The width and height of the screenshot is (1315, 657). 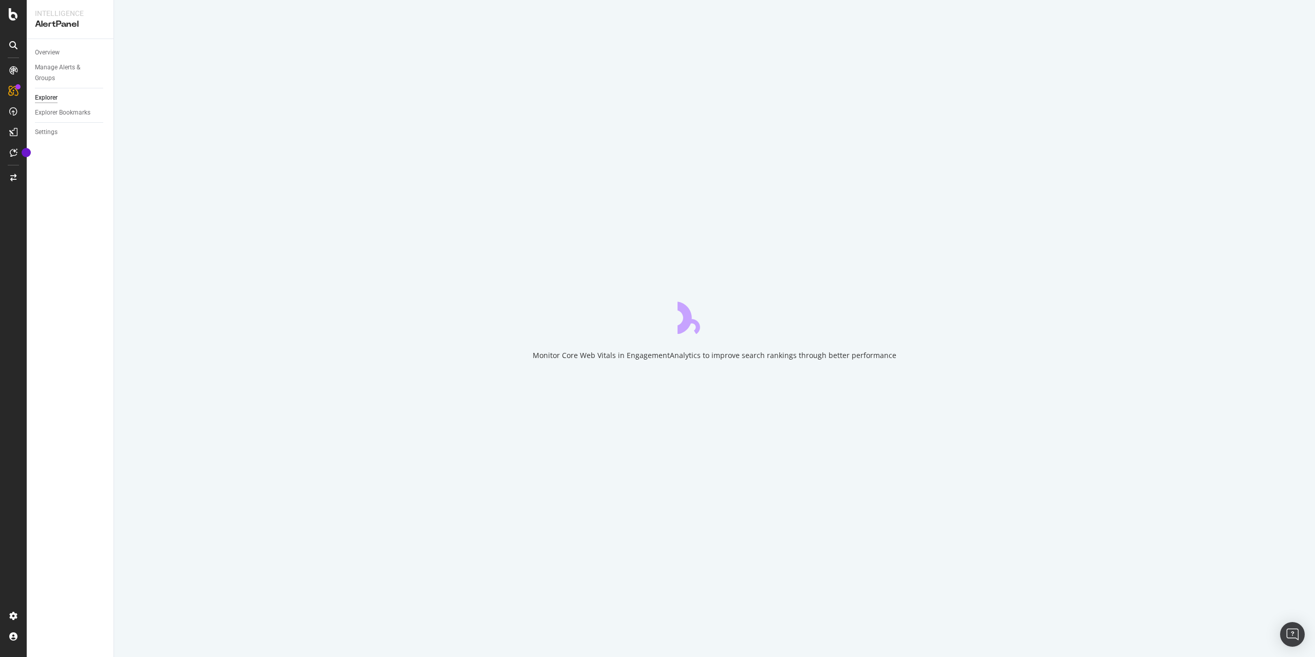 What do you see at coordinates (70, 112) in the screenshot?
I see `a: Explorer Bookmarks` at bounding box center [70, 112].